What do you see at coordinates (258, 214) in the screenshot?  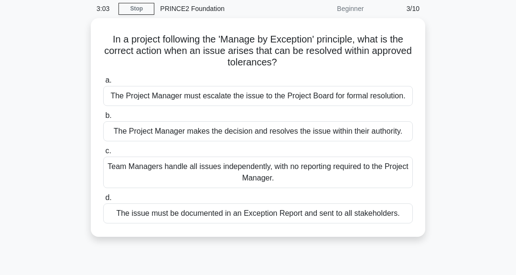 I see `div: The issue must be documented in an Exception Report and sent to all stakeholders.` at bounding box center [258, 214].